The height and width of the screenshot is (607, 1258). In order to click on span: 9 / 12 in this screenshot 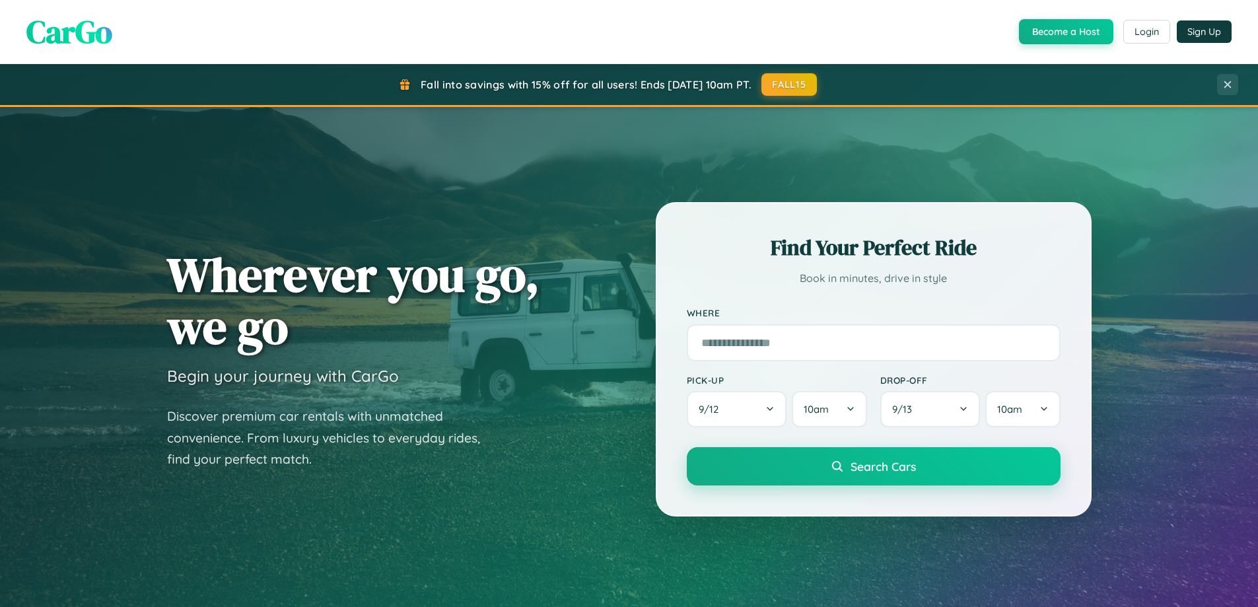, I will do `click(712, 409)`.